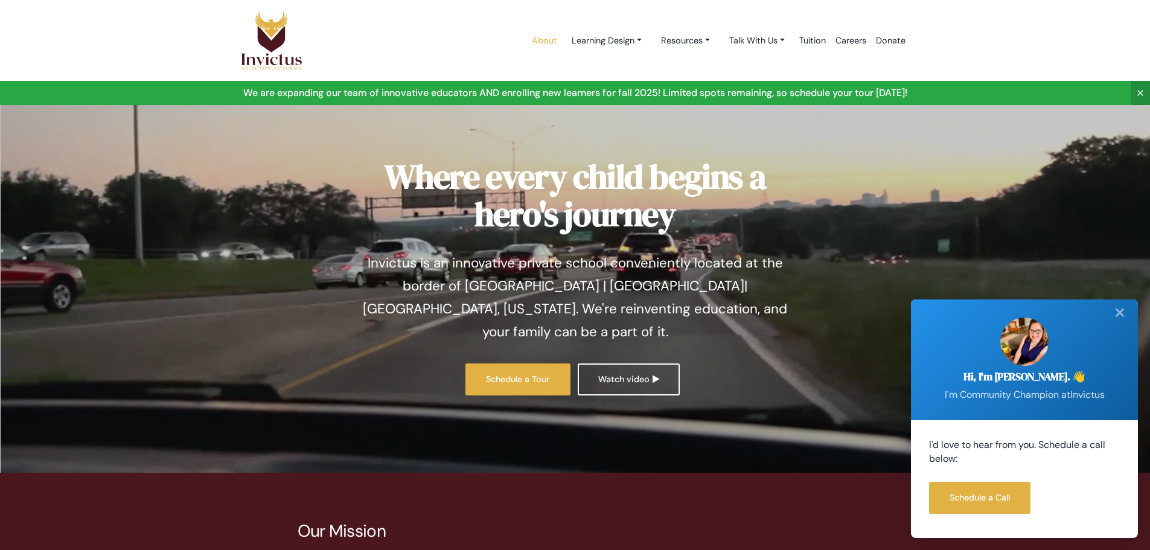 This screenshot has height=550, width=1150. What do you see at coordinates (891, 40) in the screenshot?
I see `a: Donate` at bounding box center [891, 40].